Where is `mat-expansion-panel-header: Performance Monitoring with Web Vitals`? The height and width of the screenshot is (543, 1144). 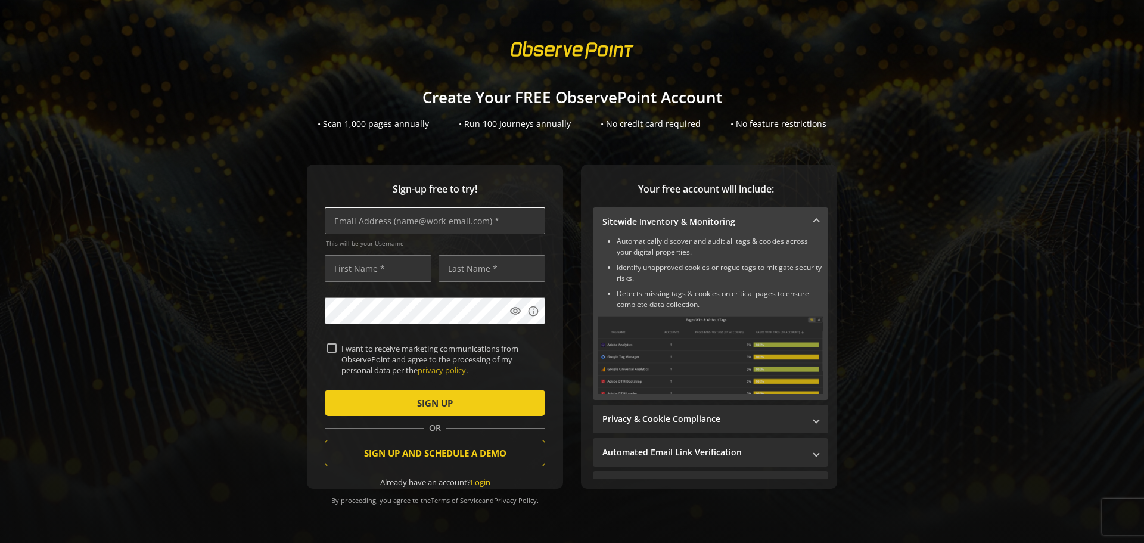
mat-expansion-panel-header: Performance Monitoring with Web Vitals is located at coordinates (710, 486).